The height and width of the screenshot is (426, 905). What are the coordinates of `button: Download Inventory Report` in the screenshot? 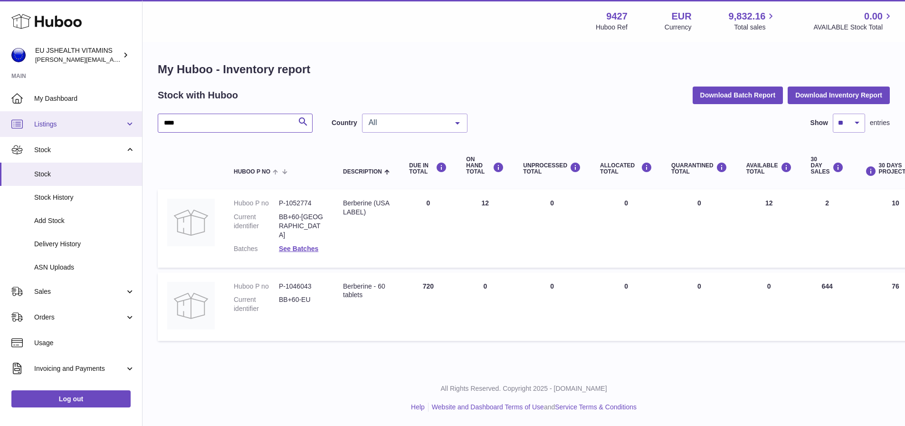 It's located at (839, 95).